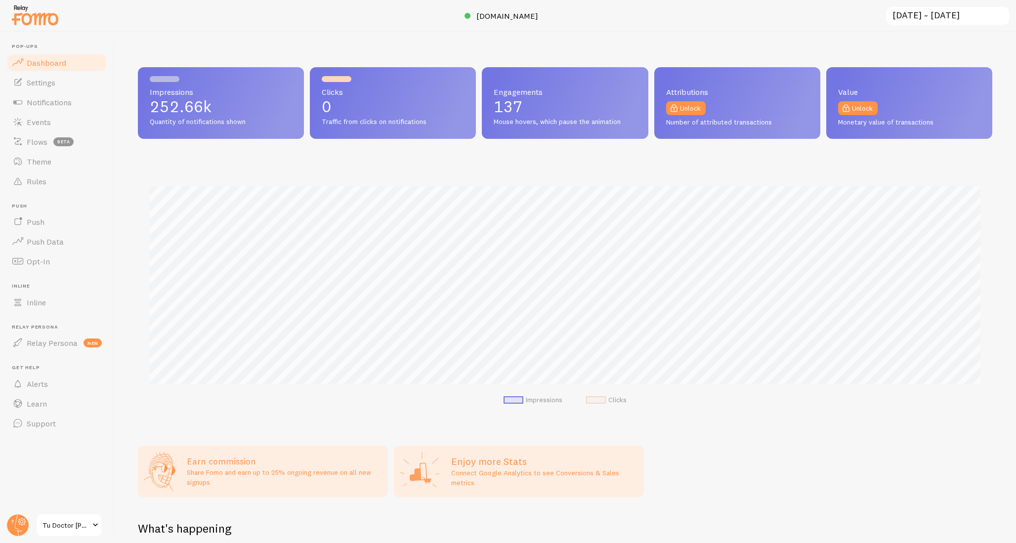  What do you see at coordinates (45, 242) in the screenshot?
I see `span: Push Data` at bounding box center [45, 242].